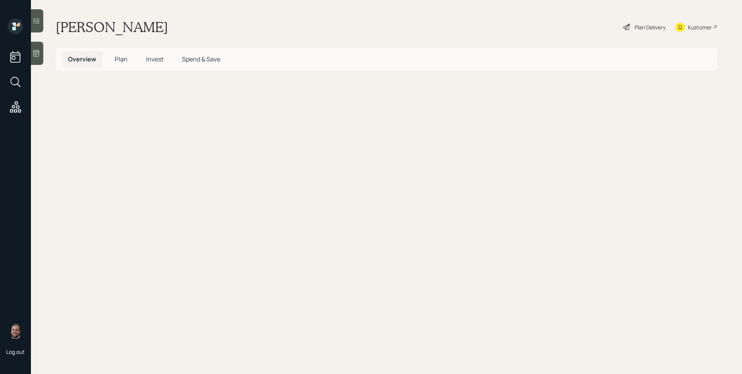 This screenshot has height=374, width=742. What do you see at coordinates (15, 331) in the screenshot?
I see `img: james-distasi-headshot.png` at bounding box center [15, 331].